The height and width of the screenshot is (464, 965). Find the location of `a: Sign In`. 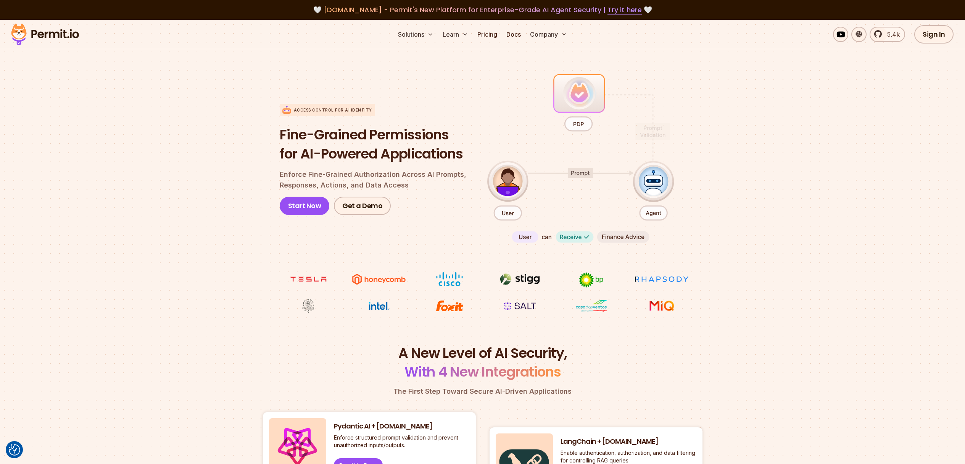

a: Sign In is located at coordinates (934, 34).